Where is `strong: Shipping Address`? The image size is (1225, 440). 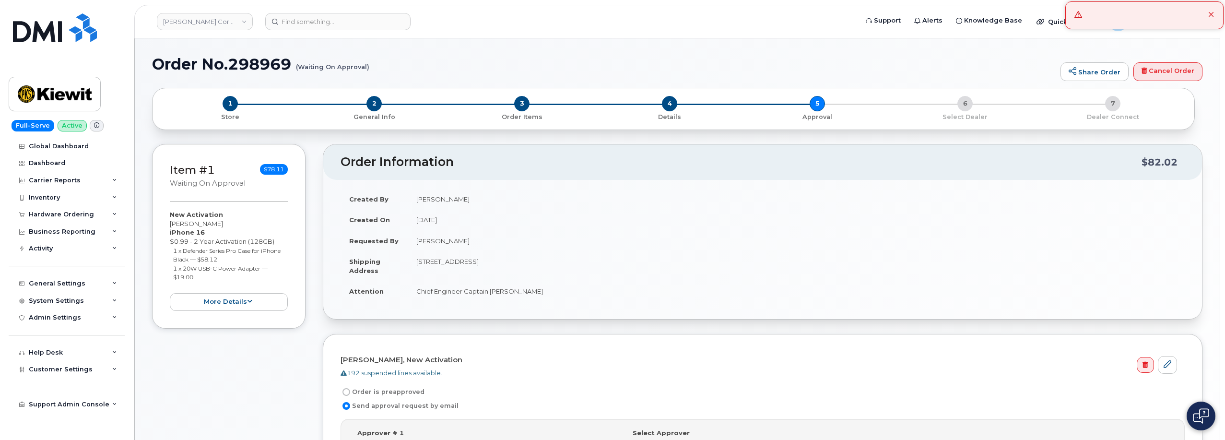 strong: Shipping Address is located at coordinates (365, 266).